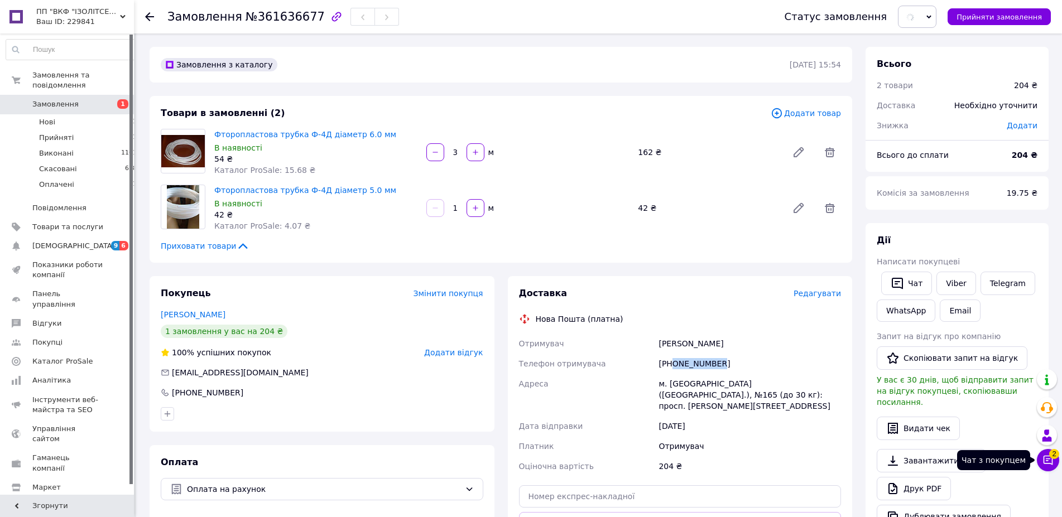 The height and width of the screenshot is (517, 1062). I want to click on img: Фторопластова трубка Ф-4Д діаметр 5.0 мм, so click(183, 207).